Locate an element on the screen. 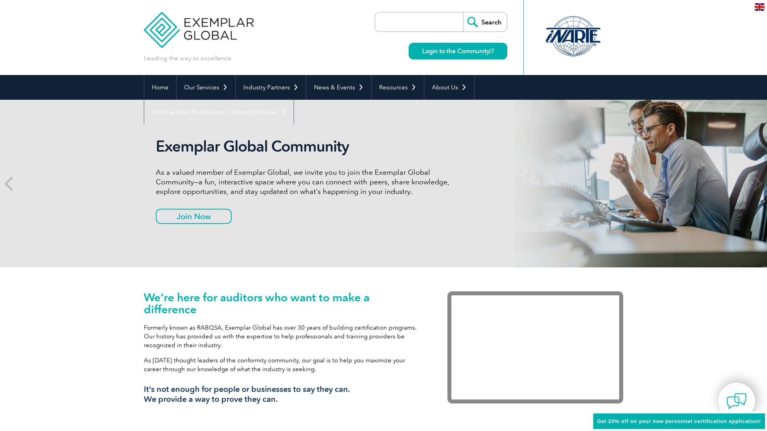 This screenshot has width=767, height=431. p: Leading the way to excellence is located at coordinates (187, 58).